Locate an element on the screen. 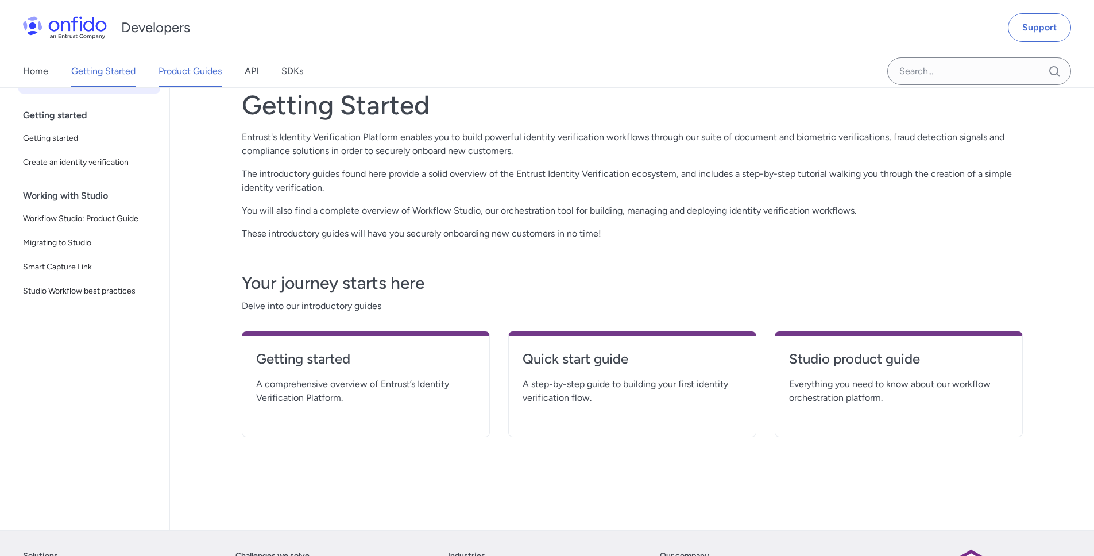 The image size is (1094, 556). div: Working with Studio is located at coordinates (94, 196).